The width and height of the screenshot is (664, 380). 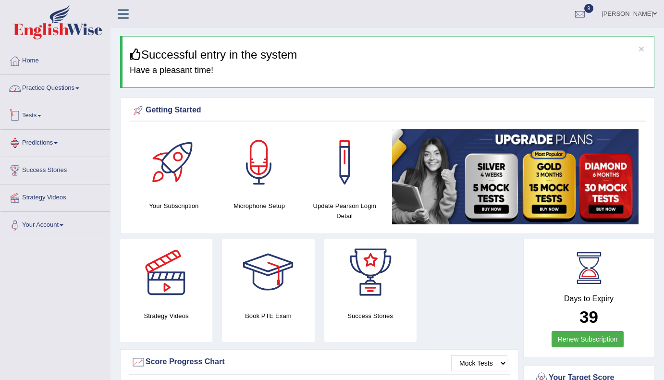 I want to click on a: Predictions, so click(x=55, y=142).